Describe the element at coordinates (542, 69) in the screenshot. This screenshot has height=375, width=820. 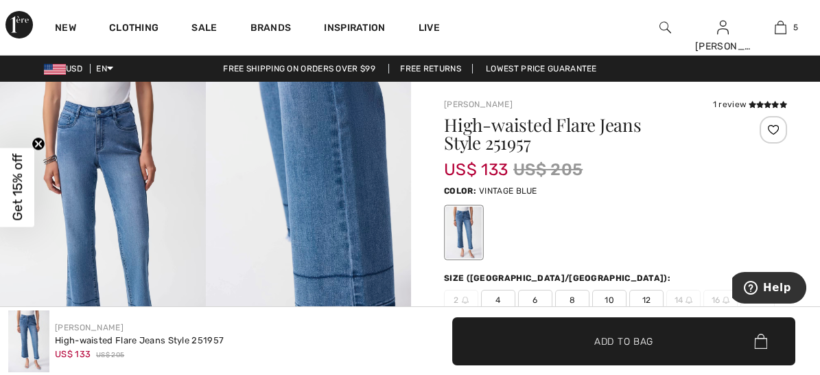
I see `a: Lowest Price Guarantee` at that location.